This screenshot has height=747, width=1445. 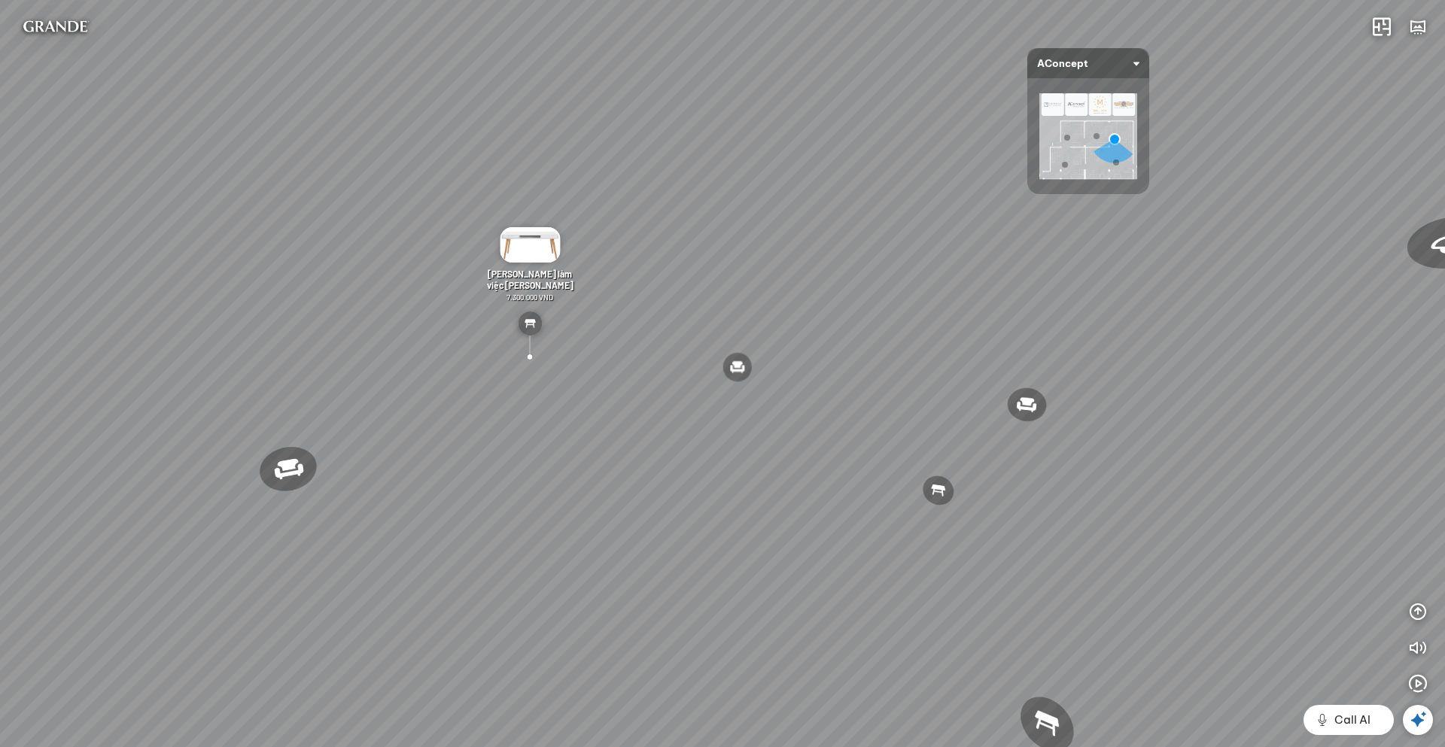 What do you see at coordinates (530, 324) in the screenshot?
I see `img: table_YREKD739JCN6.svg` at bounding box center [530, 324].